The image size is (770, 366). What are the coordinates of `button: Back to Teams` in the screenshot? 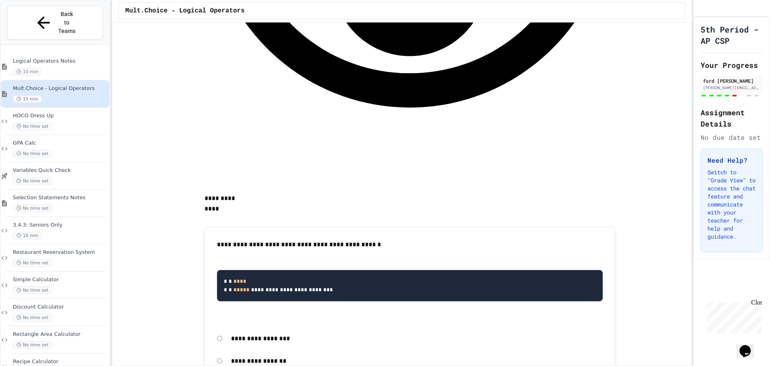 It's located at (55, 22).